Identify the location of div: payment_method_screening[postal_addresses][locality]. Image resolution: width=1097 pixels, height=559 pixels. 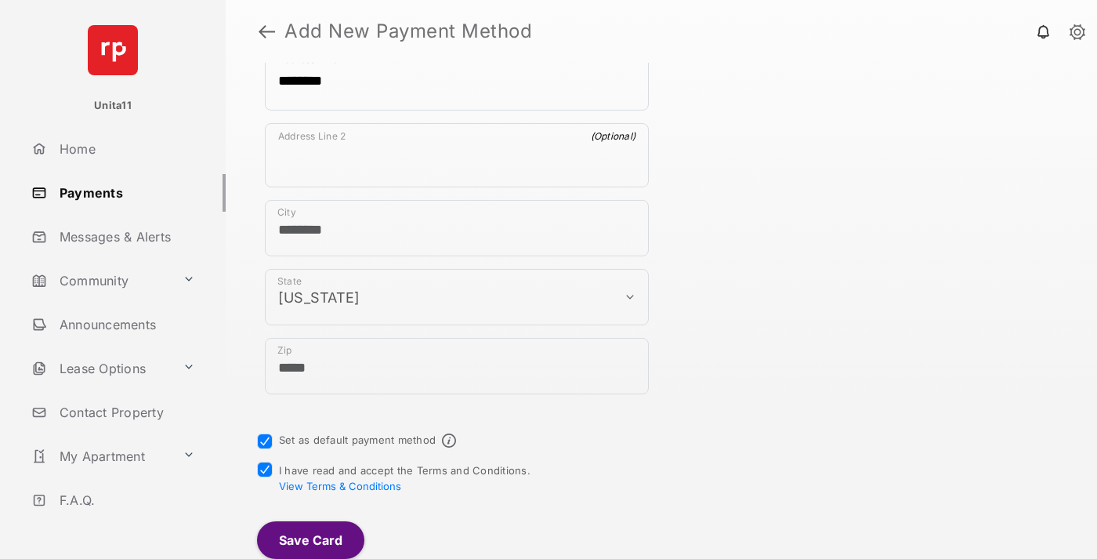
(457, 228).